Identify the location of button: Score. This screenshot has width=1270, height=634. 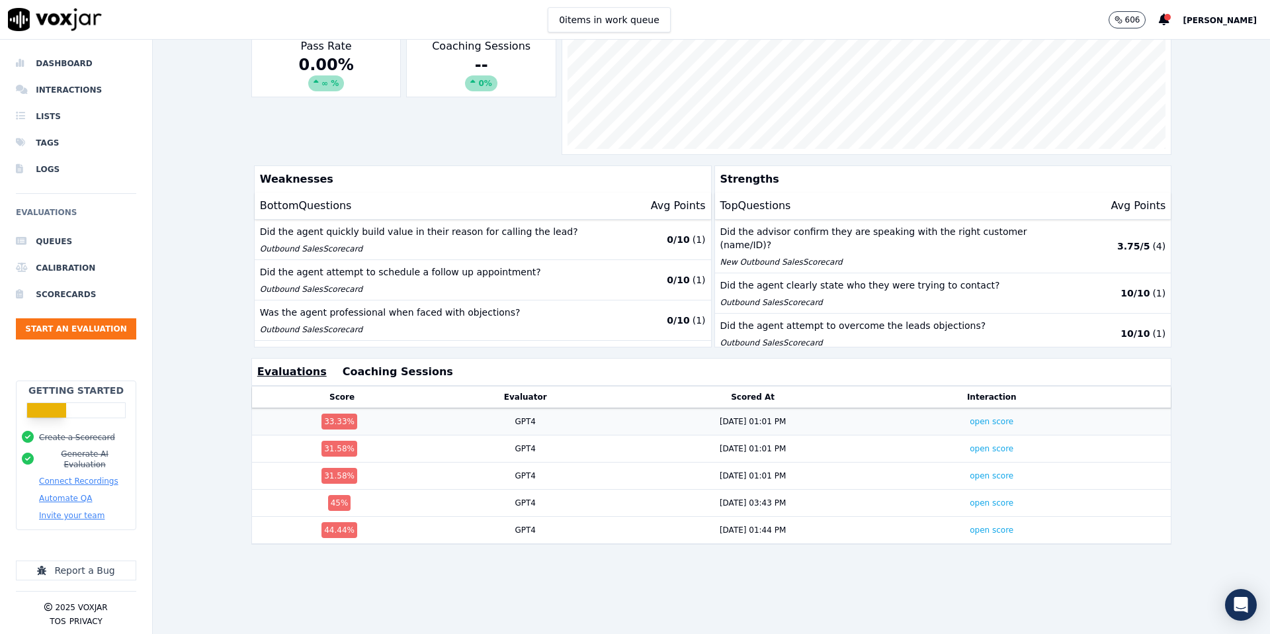
(342, 397).